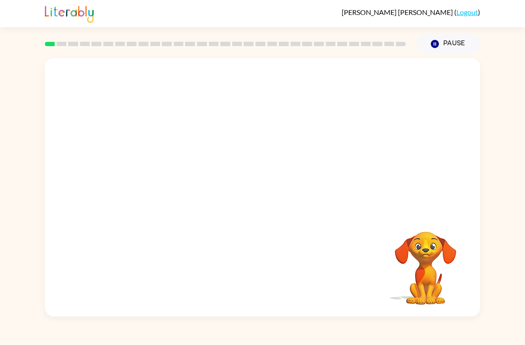 The height and width of the screenshot is (345, 525). Describe the element at coordinates (69, 13) in the screenshot. I see `img: Literably` at that location.